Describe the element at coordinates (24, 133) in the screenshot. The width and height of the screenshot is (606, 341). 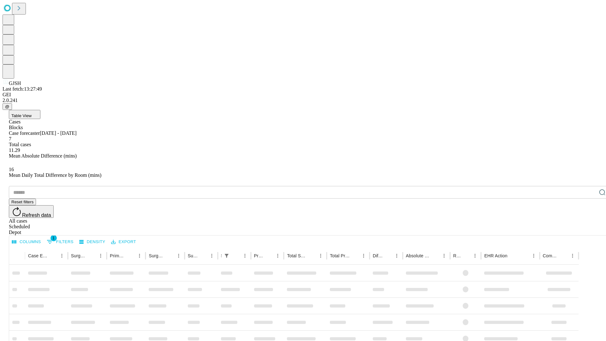
I see `span: Case forecaster` at that location.